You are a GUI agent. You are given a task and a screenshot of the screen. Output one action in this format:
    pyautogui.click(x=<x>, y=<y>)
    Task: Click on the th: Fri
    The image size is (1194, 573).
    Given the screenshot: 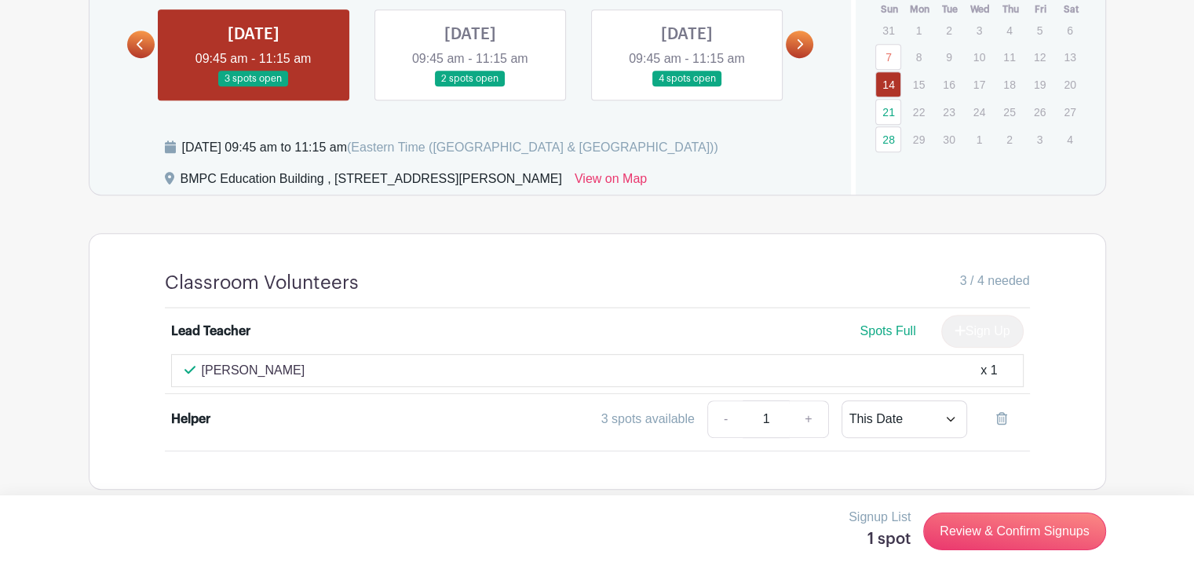 What is the action you would take?
    pyautogui.click(x=1041, y=9)
    